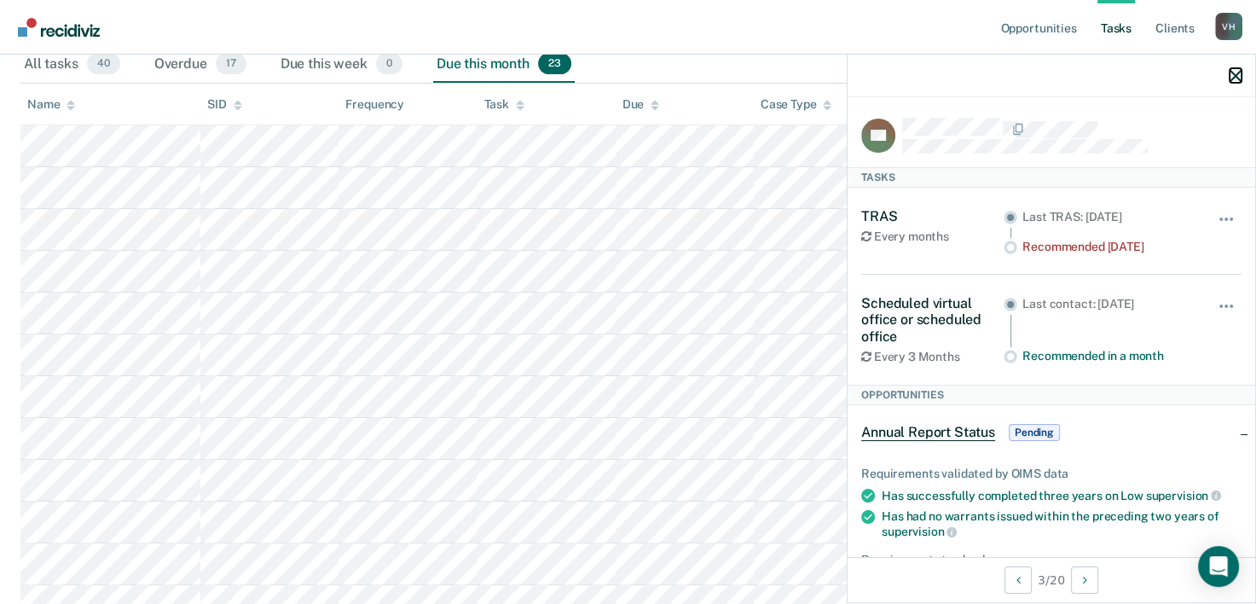 The image size is (1256, 604). I want to click on div: Task, so click(503, 104).